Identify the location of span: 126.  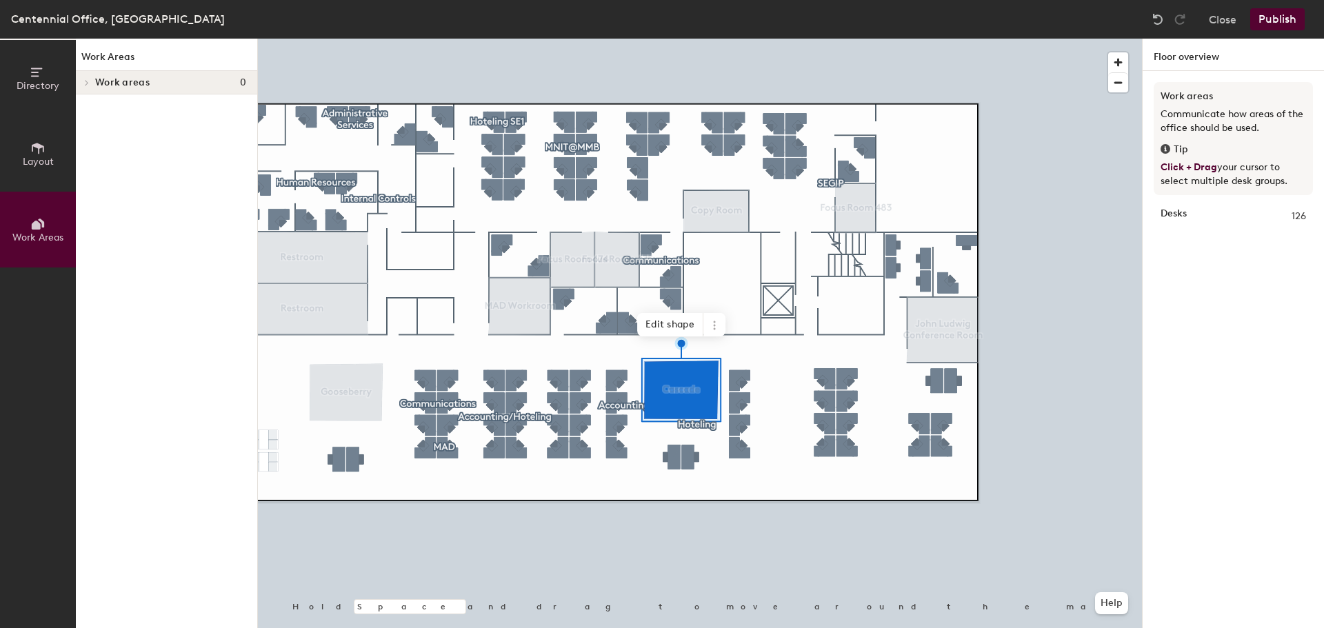
(1299, 217).